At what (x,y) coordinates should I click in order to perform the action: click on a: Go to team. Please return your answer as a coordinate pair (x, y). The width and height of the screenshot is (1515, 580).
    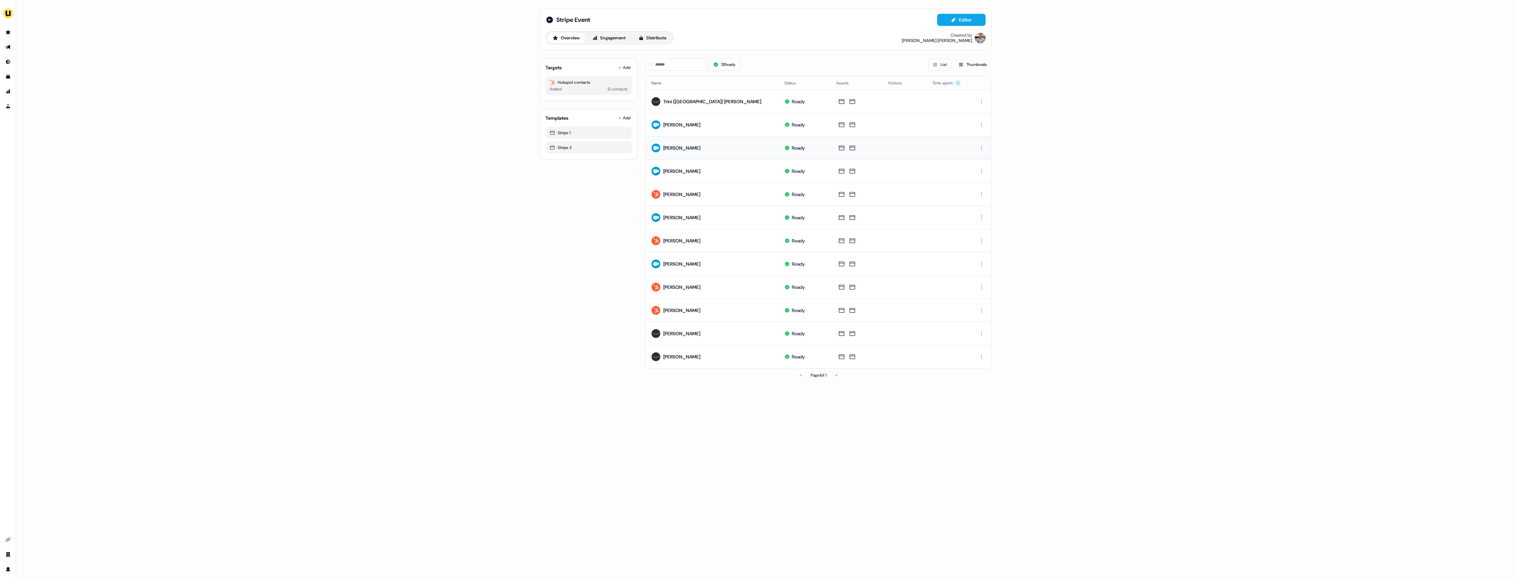
    Looking at the image, I should click on (8, 555).